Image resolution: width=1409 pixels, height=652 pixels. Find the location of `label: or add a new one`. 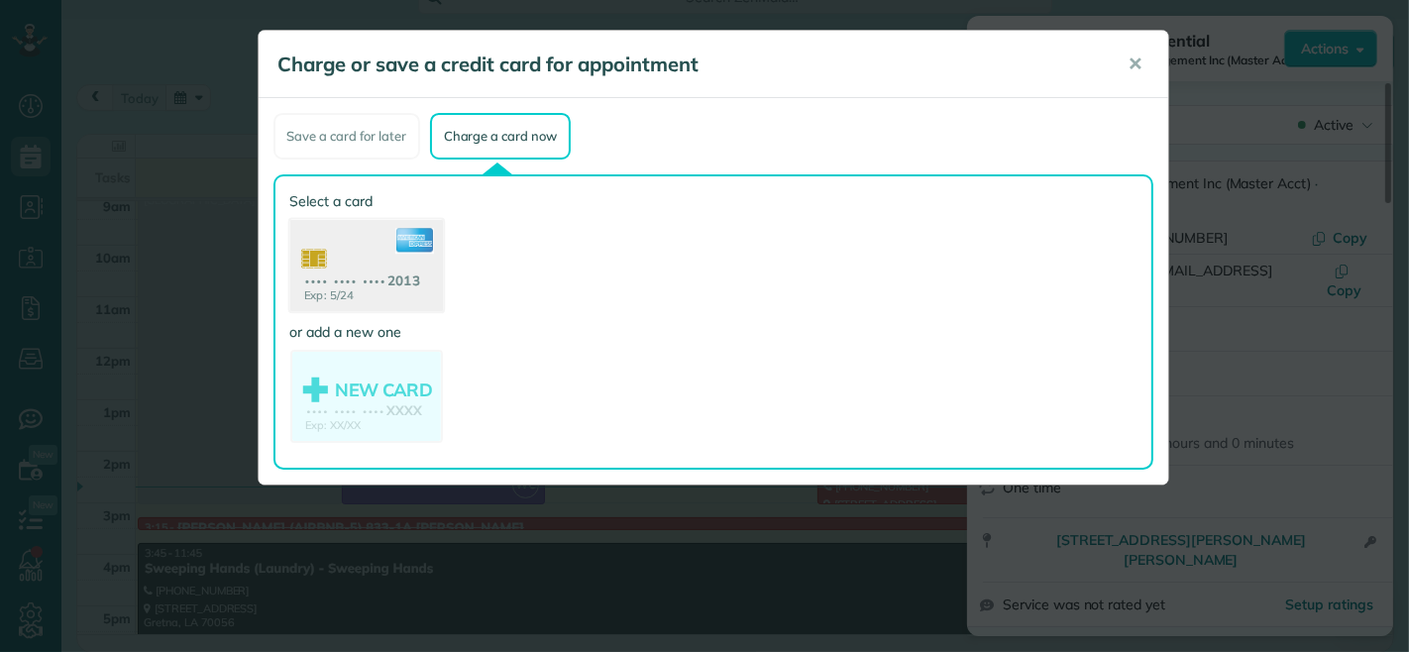

label: or add a new one is located at coordinates (367, 332).